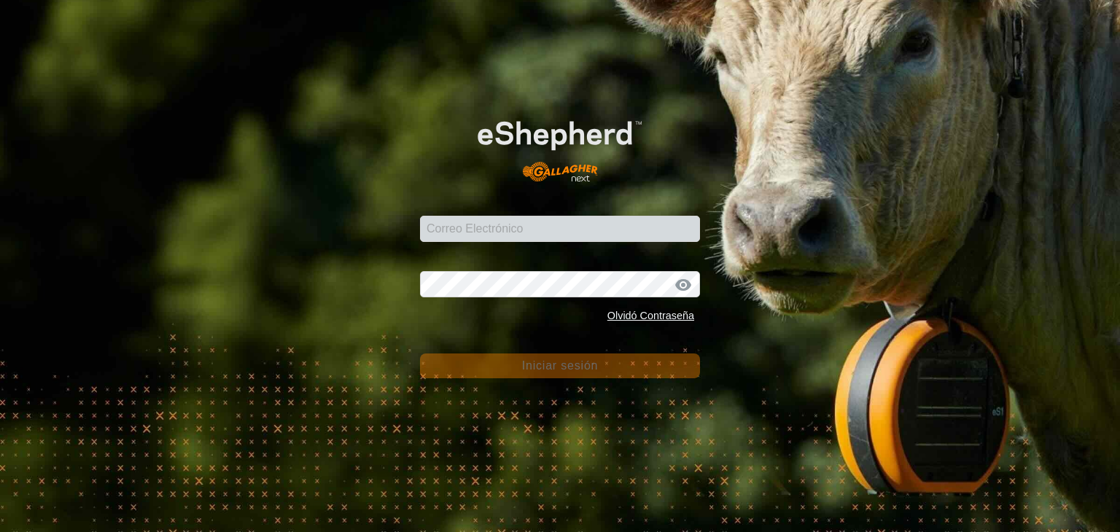 This screenshot has width=1120, height=532. I want to click on input: Correo Electrónico, so click(560, 229).